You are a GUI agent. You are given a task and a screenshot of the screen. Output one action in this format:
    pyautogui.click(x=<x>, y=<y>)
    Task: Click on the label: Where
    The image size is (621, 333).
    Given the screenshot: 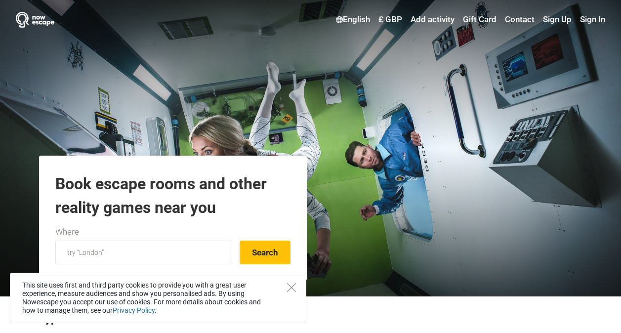 What is the action you would take?
    pyautogui.click(x=67, y=232)
    